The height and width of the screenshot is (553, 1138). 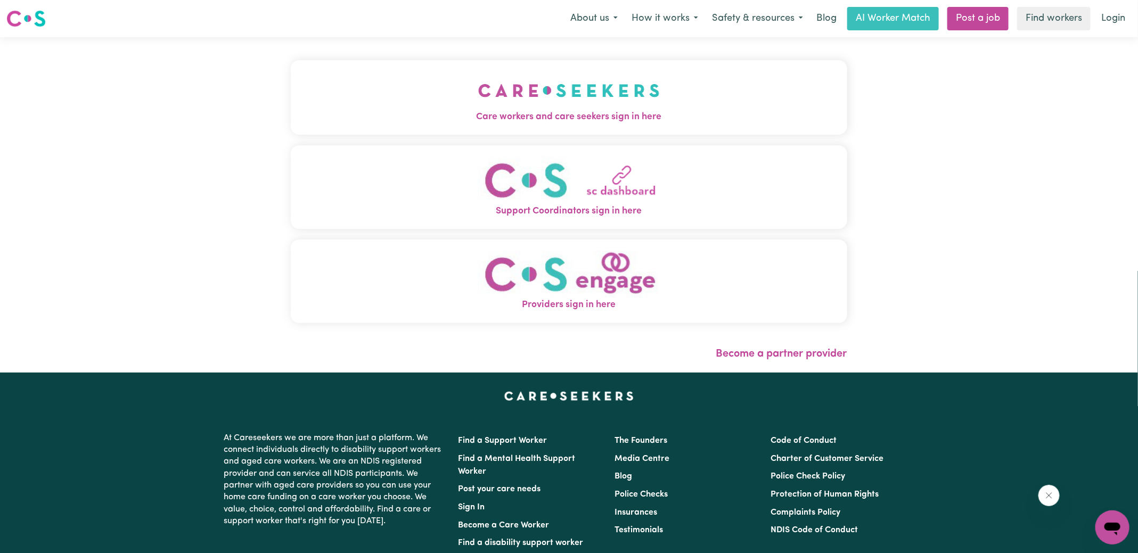 I want to click on img: Careseekers logo, so click(x=26, y=19).